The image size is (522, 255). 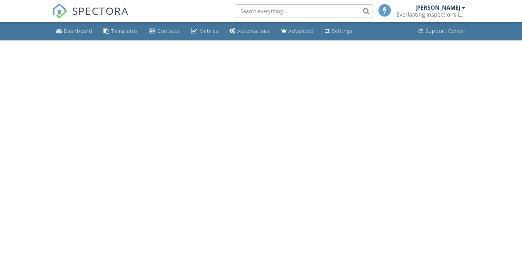 I want to click on a: Support Center, so click(x=442, y=31).